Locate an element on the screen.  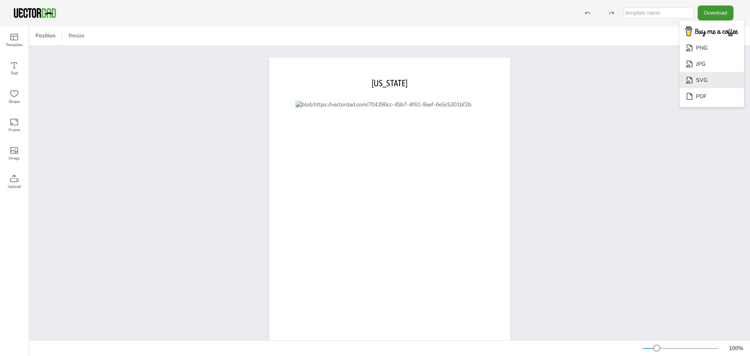
img: buymecoffee.png is located at coordinates (712, 32).